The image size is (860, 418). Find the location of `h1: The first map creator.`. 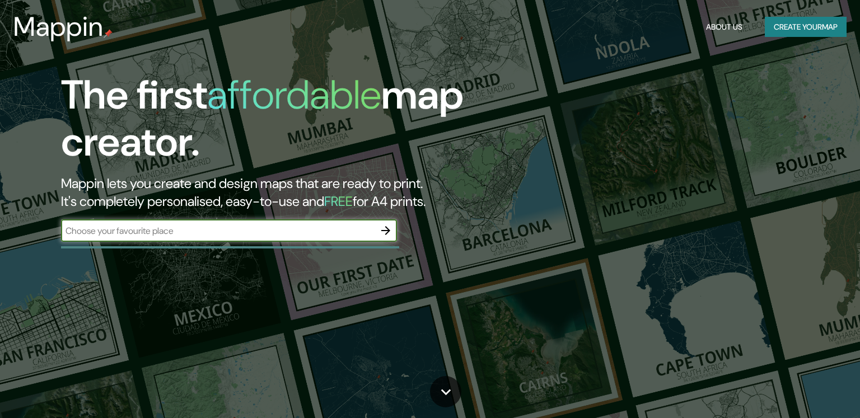

h1: The first map creator. is located at coordinates (276, 123).